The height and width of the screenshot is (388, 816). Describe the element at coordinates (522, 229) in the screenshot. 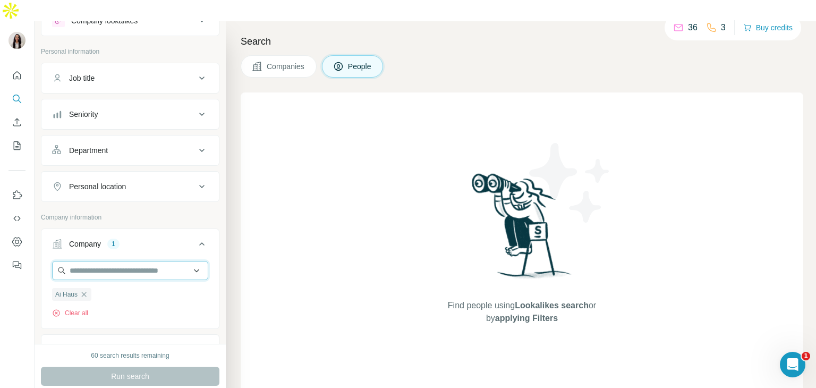

I see `img: Surfe Illustration - Woman searching with binoculars` at that location.